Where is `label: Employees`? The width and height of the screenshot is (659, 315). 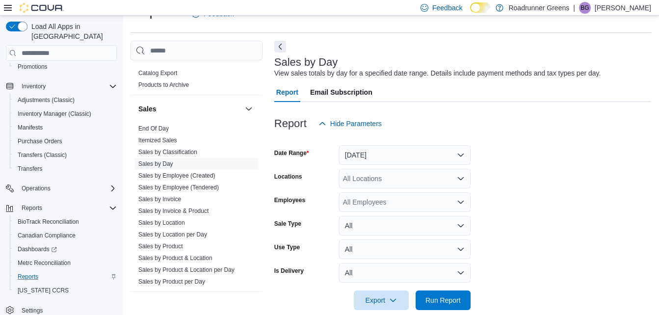 label: Employees is located at coordinates (289, 200).